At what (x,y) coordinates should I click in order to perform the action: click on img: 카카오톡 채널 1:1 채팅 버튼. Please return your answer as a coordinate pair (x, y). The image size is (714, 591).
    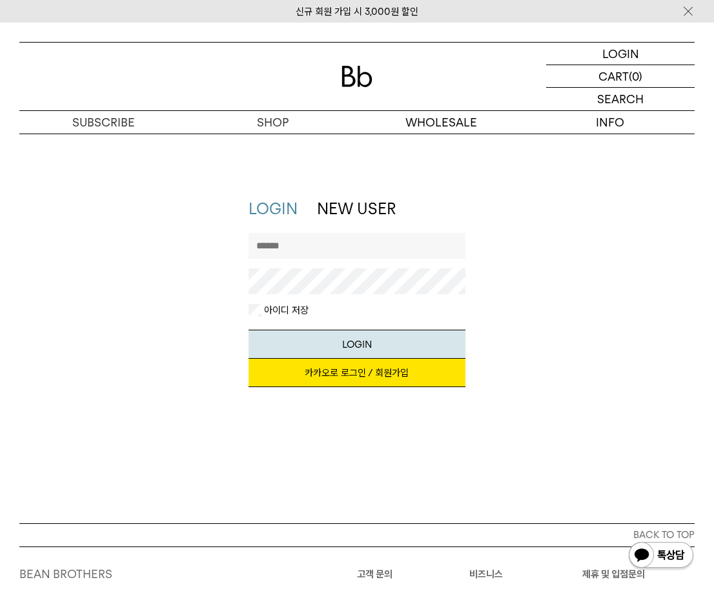
    Looking at the image, I should click on (661, 556).